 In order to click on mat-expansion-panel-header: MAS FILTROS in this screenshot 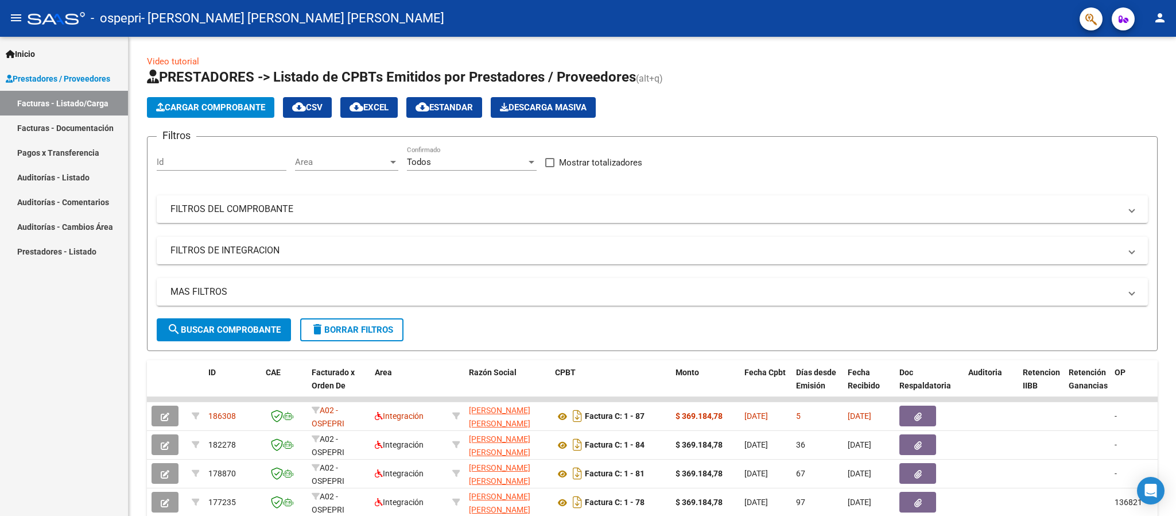, I will do `click(652, 292)`.